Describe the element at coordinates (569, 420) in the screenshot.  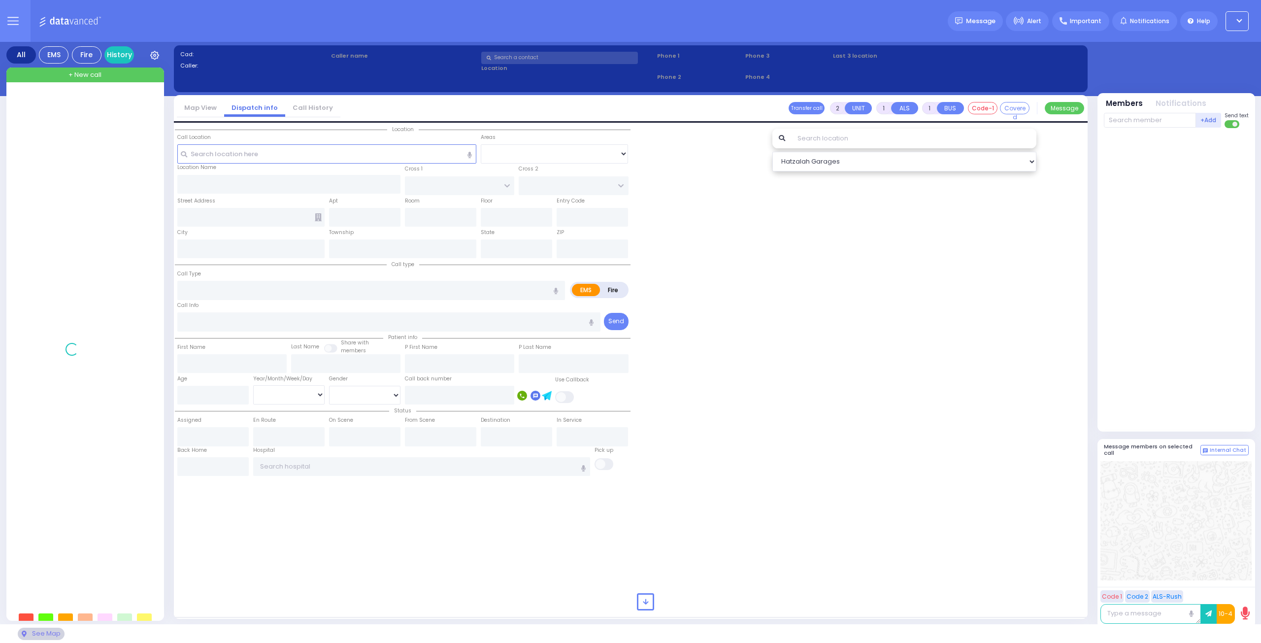
I see `label: In Service` at that location.